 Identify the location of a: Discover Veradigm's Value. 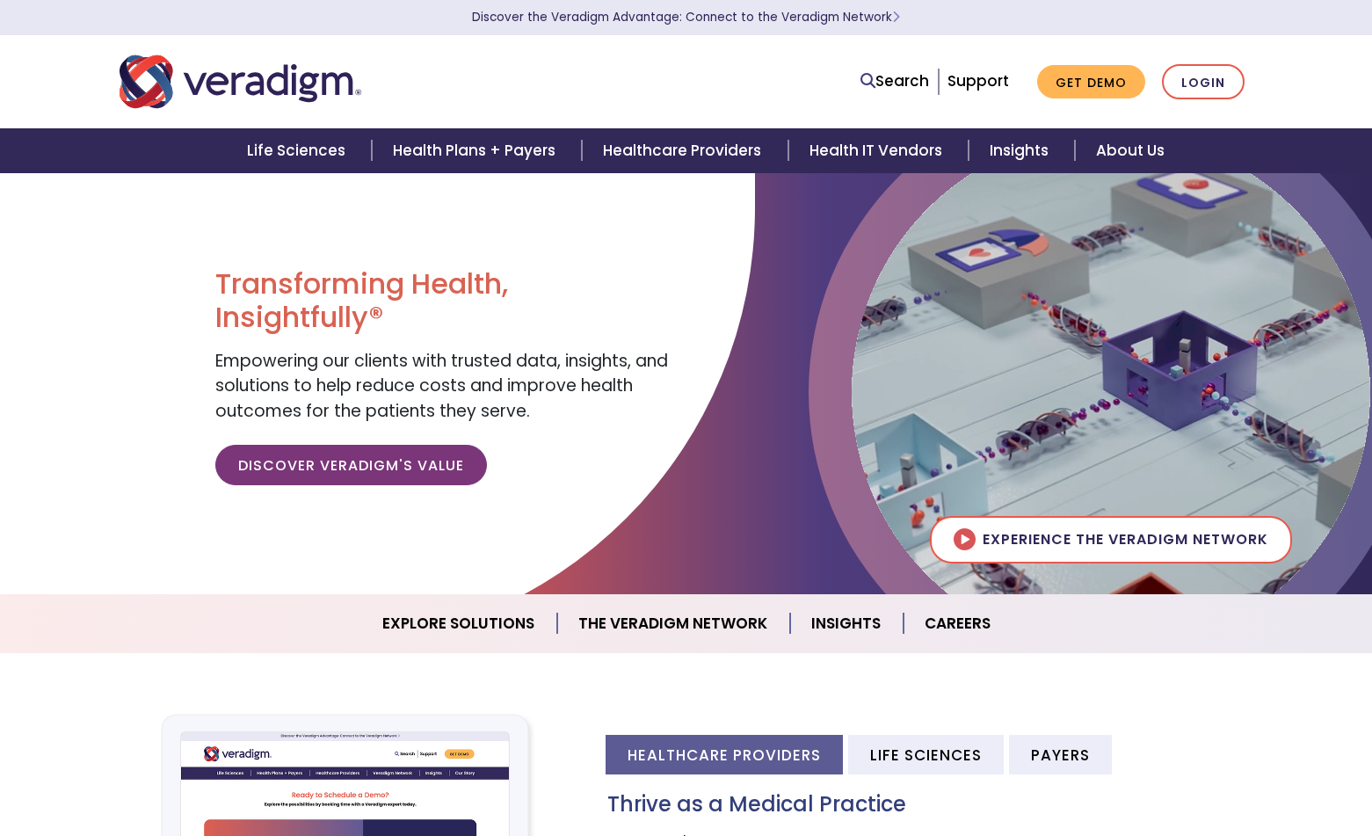
(351, 465).